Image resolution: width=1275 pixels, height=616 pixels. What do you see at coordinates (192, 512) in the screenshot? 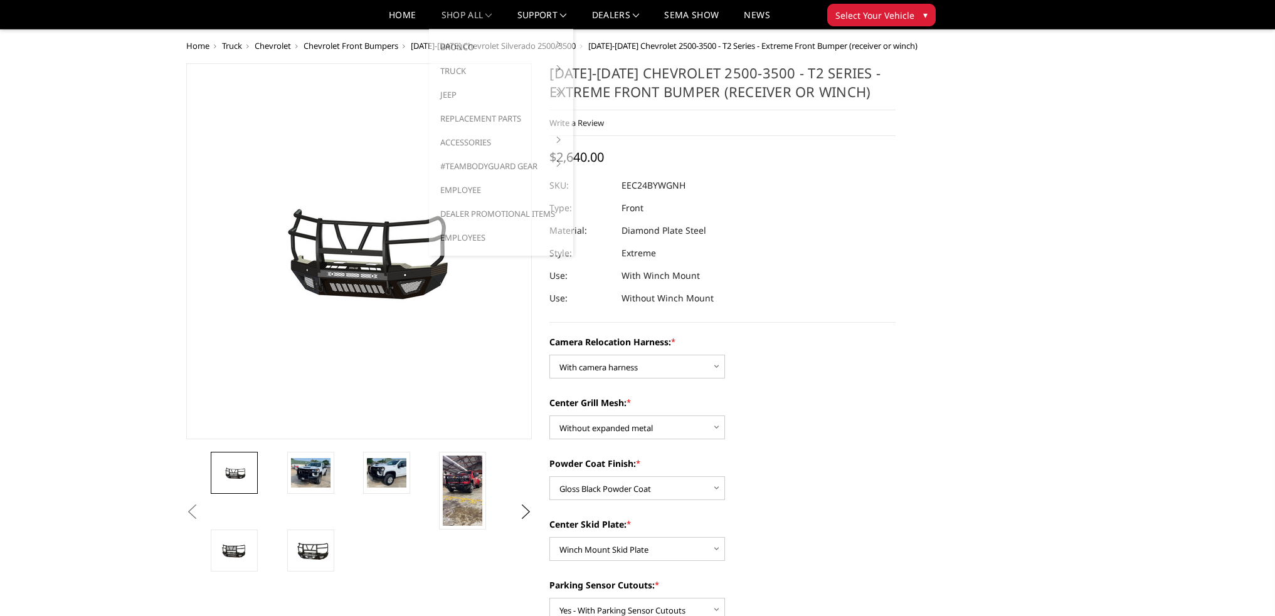
I see `button: Previous` at bounding box center [192, 512].